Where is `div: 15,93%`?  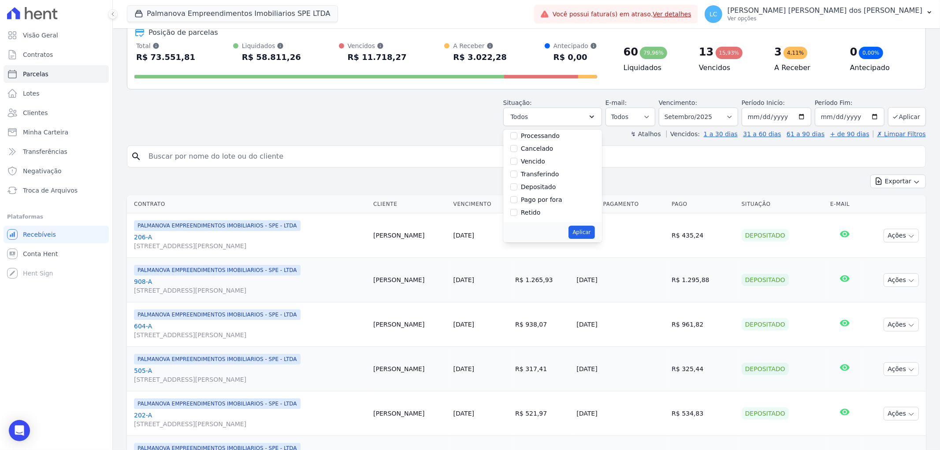
div: 15,93% is located at coordinates (729, 53).